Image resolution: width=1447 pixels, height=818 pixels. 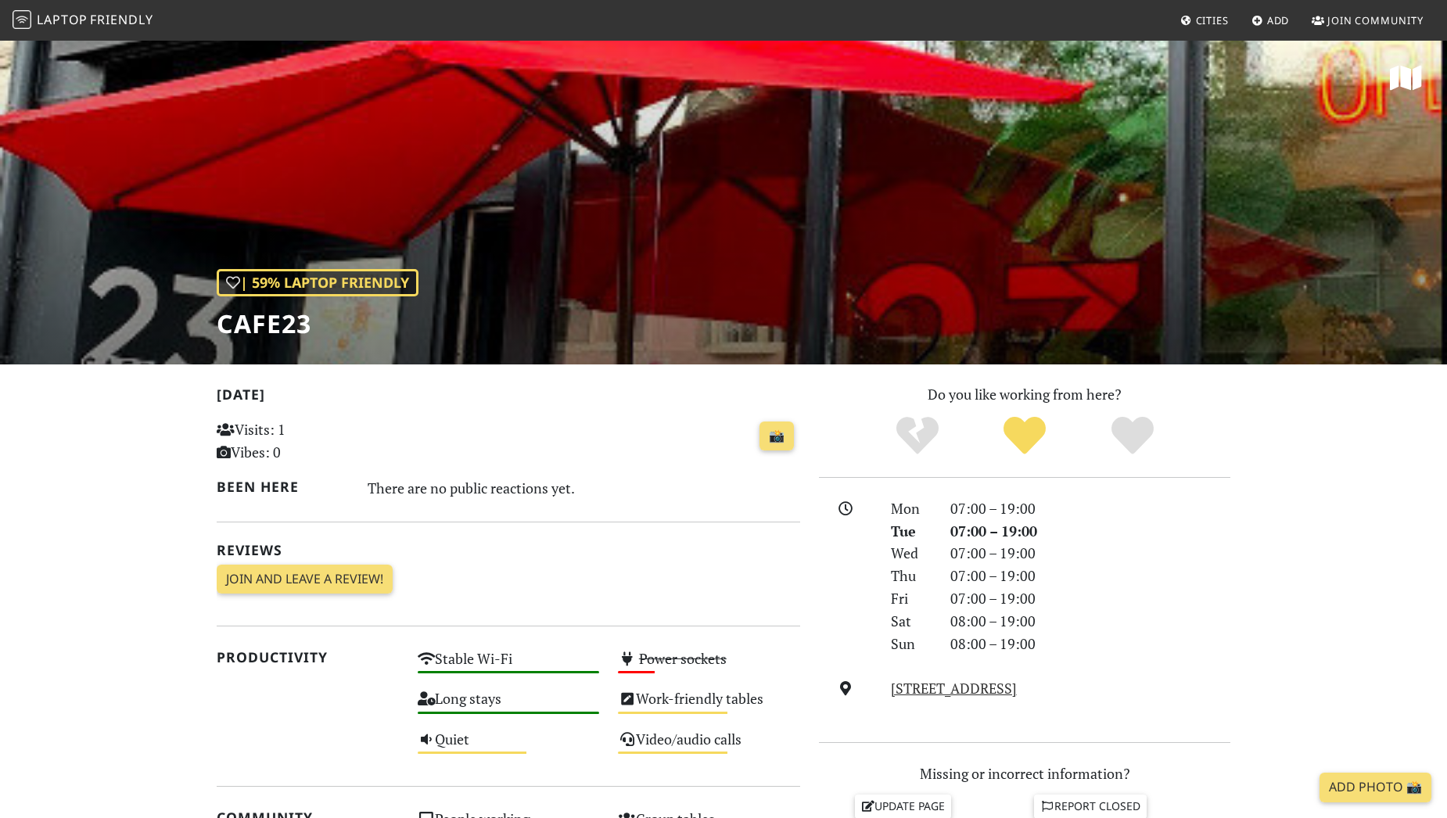 What do you see at coordinates (1205, 20) in the screenshot?
I see `a: Cities` at bounding box center [1205, 20].